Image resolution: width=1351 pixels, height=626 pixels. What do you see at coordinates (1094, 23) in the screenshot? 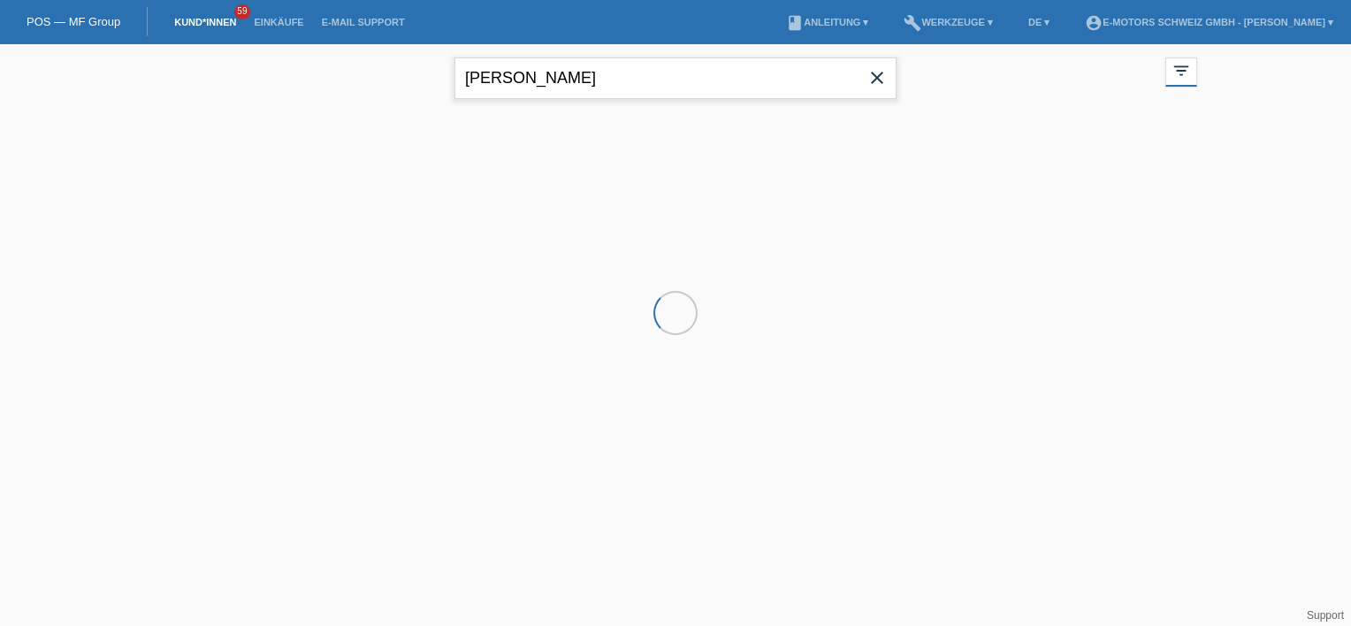
I see `i: account_circle` at bounding box center [1094, 23].